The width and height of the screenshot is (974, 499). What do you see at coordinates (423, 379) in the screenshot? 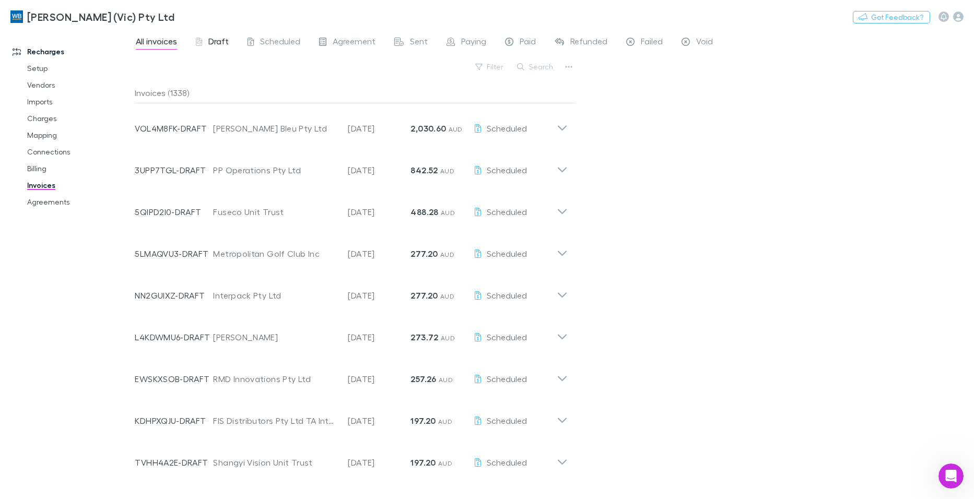
I see `strong: 257.26` at bounding box center [423, 379].